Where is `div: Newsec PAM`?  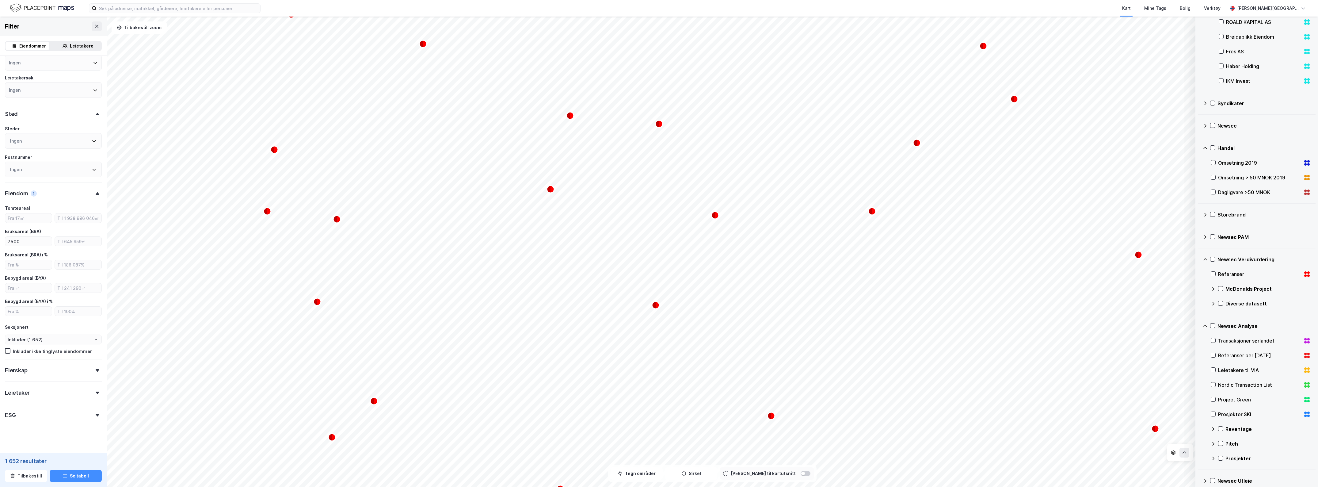
div: Newsec PAM is located at coordinates (1264, 237).